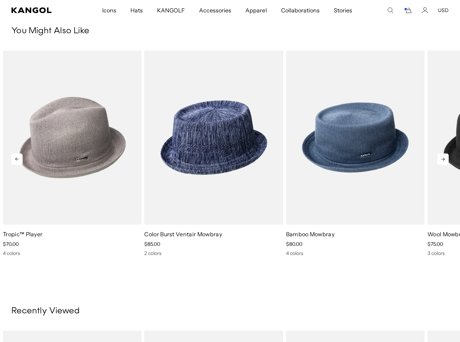 This screenshot has height=342, width=460. Describe the element at coordinates (72, 137) in the screenshot. I see `img: Tropic™ Player` at that location.